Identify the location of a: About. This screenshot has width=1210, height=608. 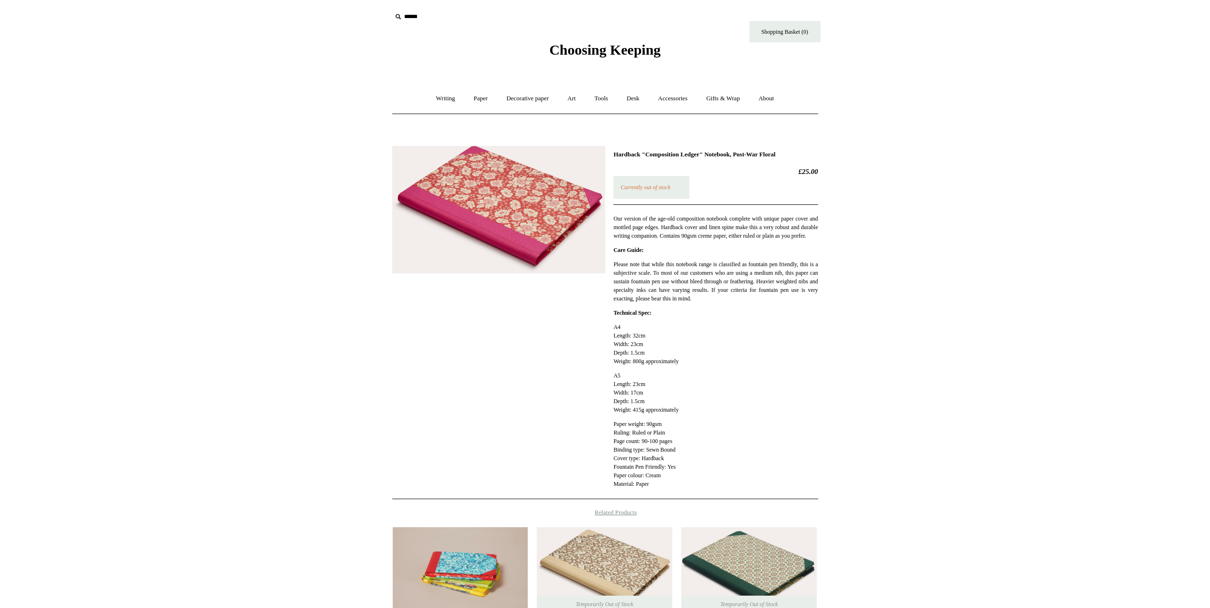
(766, 98).